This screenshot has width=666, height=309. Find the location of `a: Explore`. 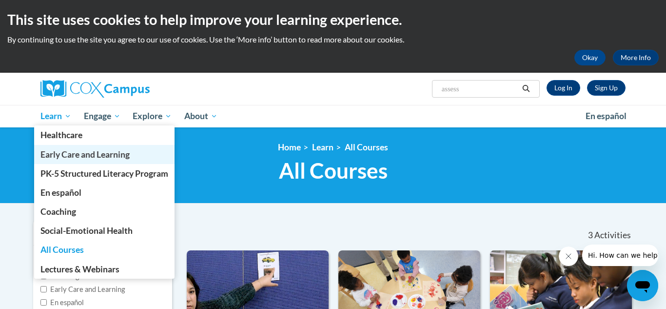

a: Explore is located at coordinates (152, 116).